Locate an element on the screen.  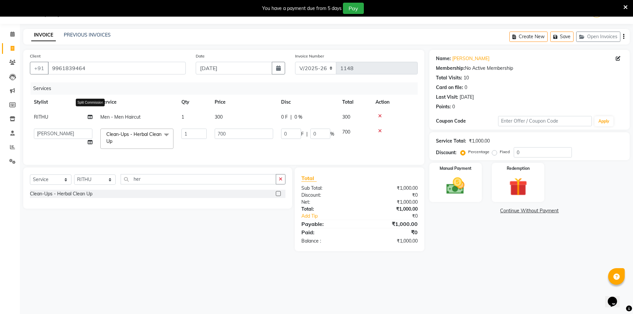
button: Apply is located at coordinates (604, 121).